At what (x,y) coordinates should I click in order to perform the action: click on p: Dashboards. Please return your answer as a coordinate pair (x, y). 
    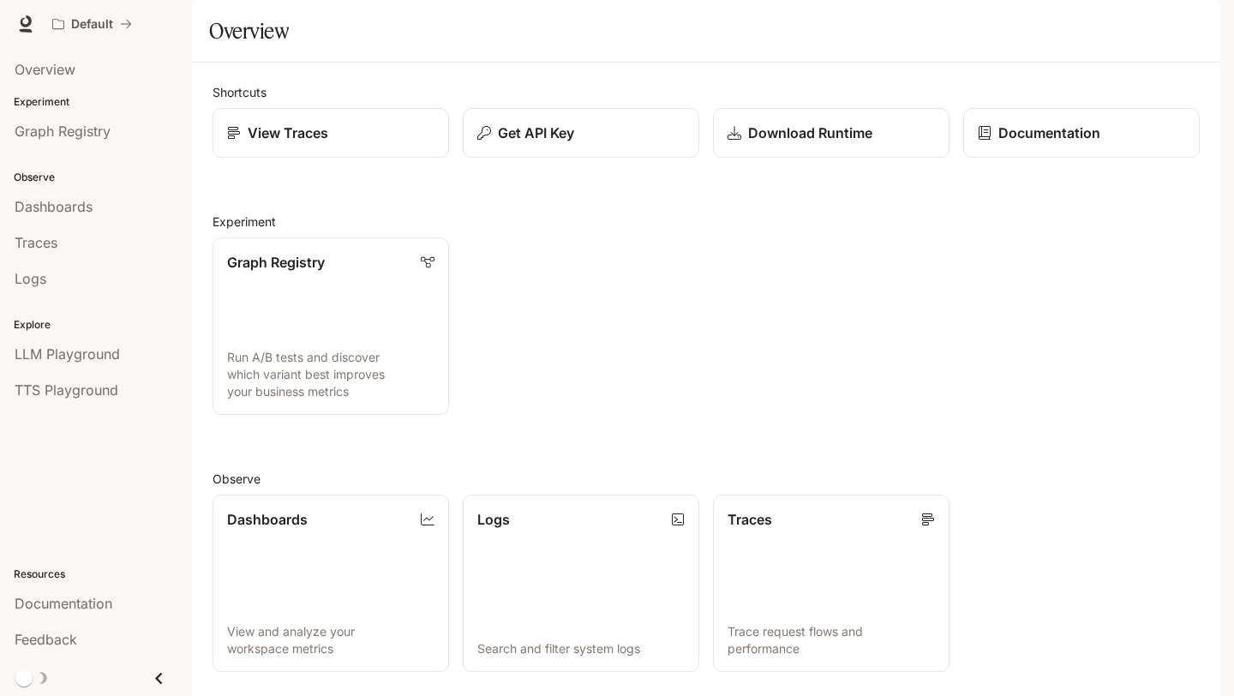
    Looking at the image, I should click on (267, 519).